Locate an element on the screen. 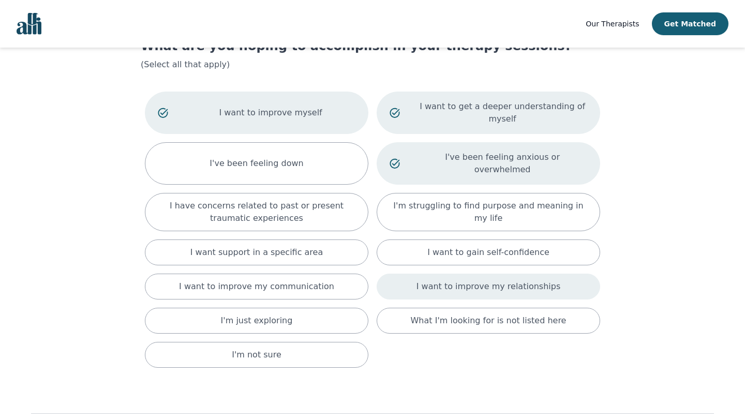 This screenshot has width=745, height=420. p: I'm struggling to find purpose and meaning in my life is located at coordinates (488, 212).